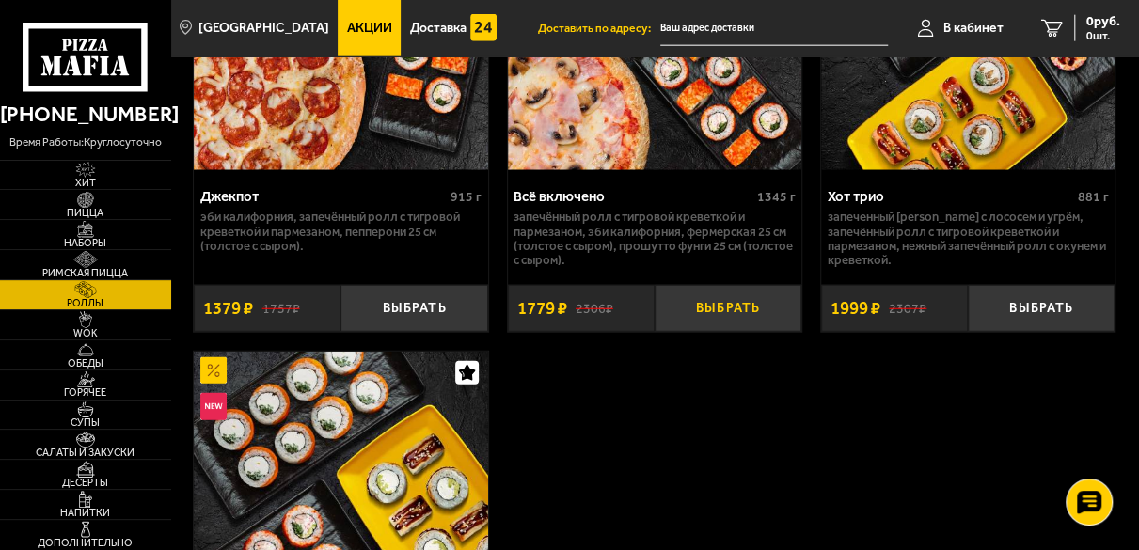 Image resolution: width=1139 pixels, height=550 pixels. Describe the element at coordinates (213, 370) in the screenshot. I see `img: Акционный` at that location.